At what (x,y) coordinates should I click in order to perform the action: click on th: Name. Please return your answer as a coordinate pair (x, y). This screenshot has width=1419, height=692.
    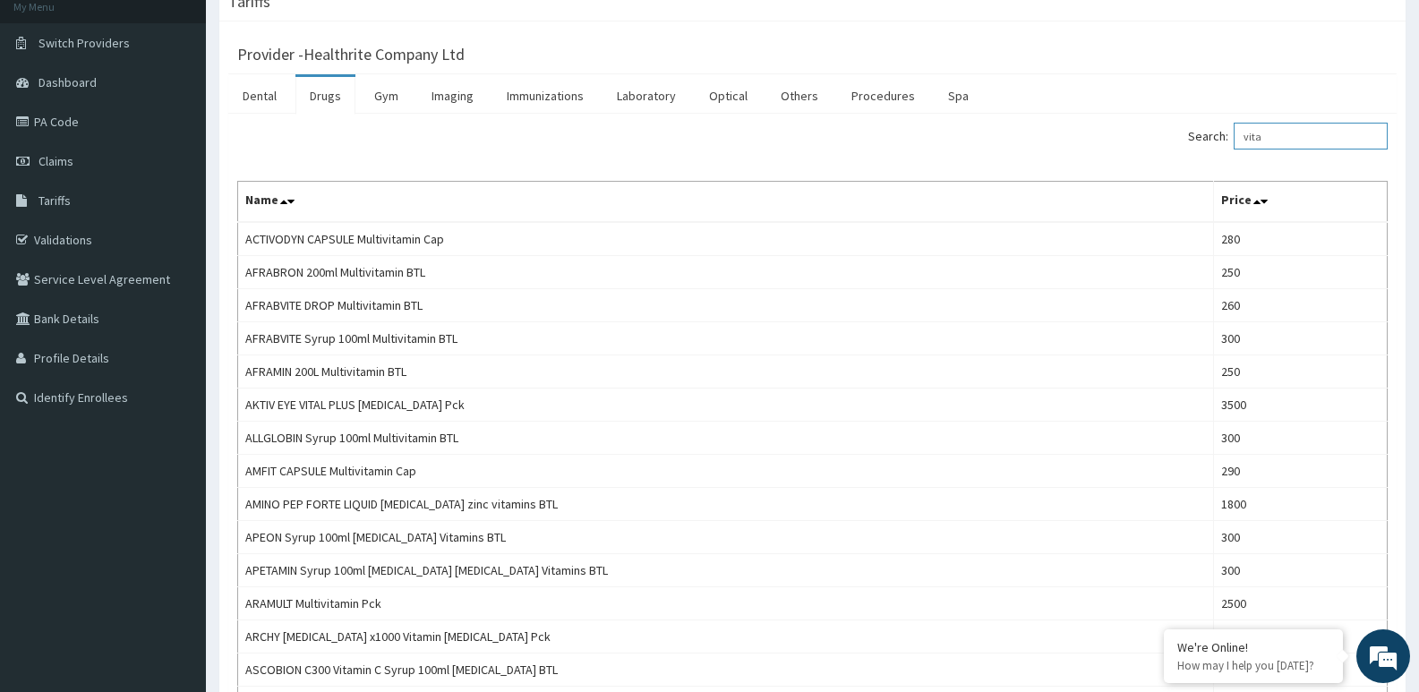
    Looking at the image, I should click on (726, 202).